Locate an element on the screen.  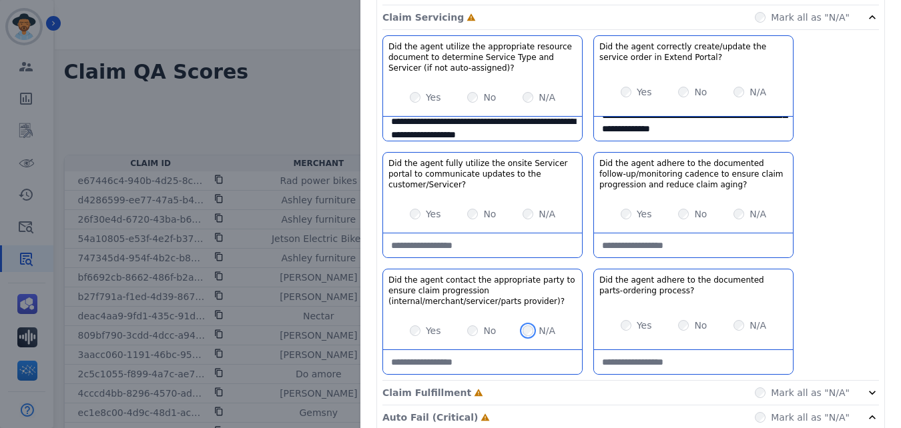
h3: Did the agent correctly create/update the service order in Extend Portal? is located at coordinates (693, 52).